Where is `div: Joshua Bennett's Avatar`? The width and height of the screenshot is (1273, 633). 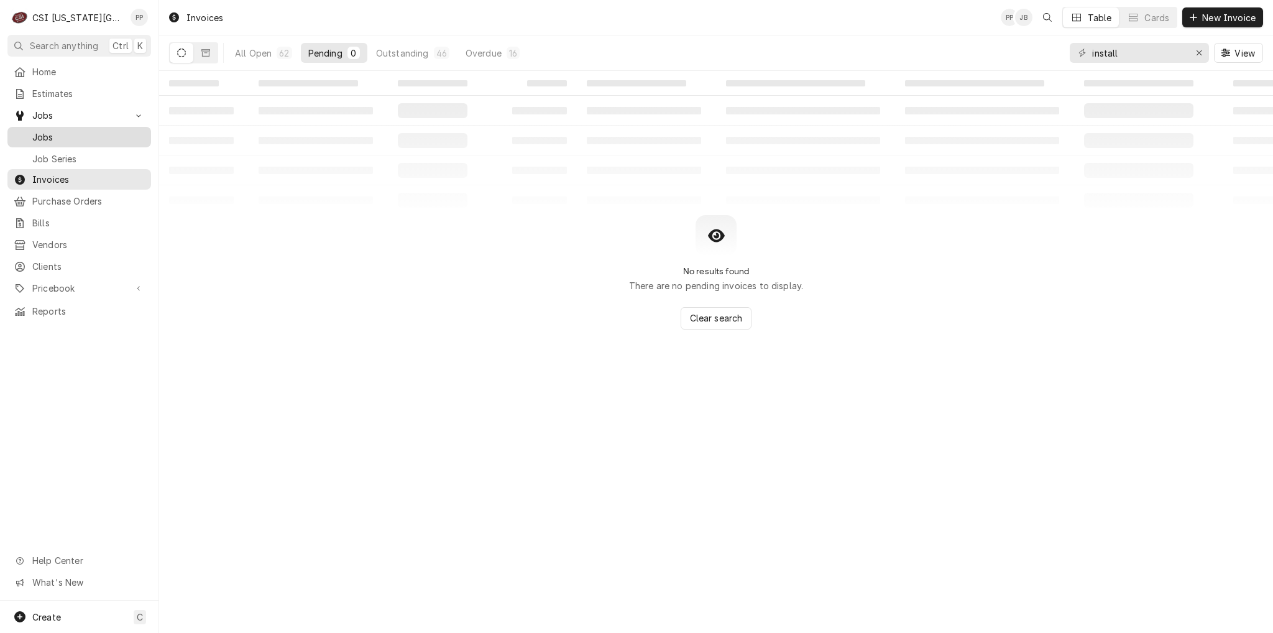 div: Joshua Bennett's Avatar is located at coordinates (1024, 17).